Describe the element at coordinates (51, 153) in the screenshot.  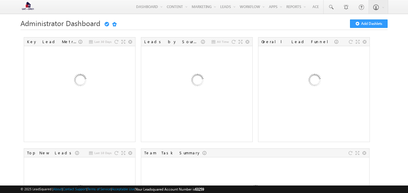
I see `div: Top New Leads` at that location.